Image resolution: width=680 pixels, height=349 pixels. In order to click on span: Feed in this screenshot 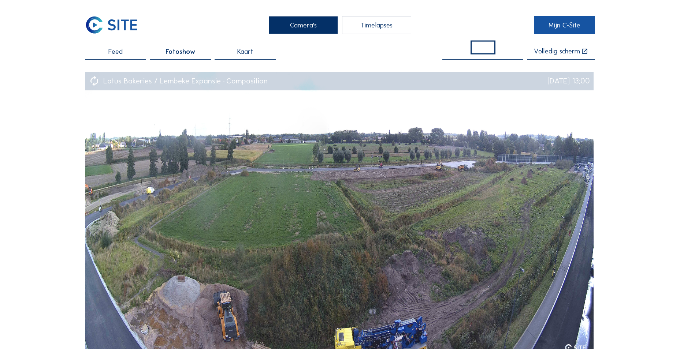, I will do `click(115, 52)`.